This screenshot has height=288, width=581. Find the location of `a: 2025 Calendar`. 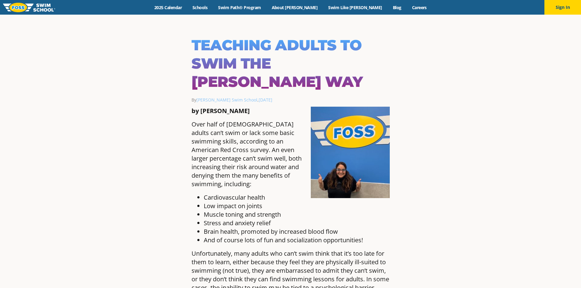

a: 2025 Calendar is located at coordinates (168, 7).